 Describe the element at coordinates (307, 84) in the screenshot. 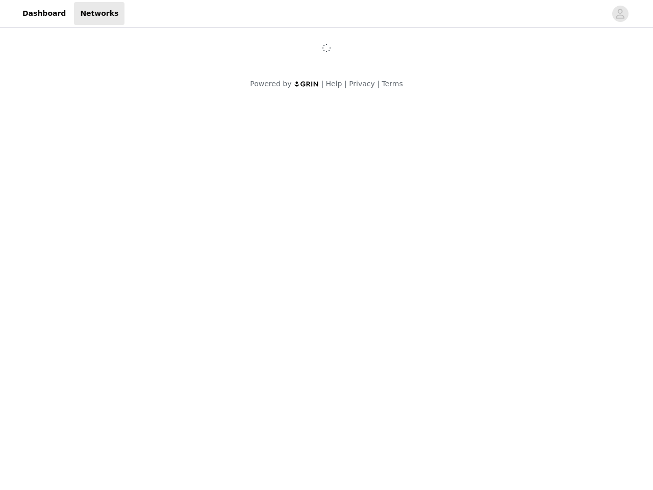

I see `img: logo` at that location.